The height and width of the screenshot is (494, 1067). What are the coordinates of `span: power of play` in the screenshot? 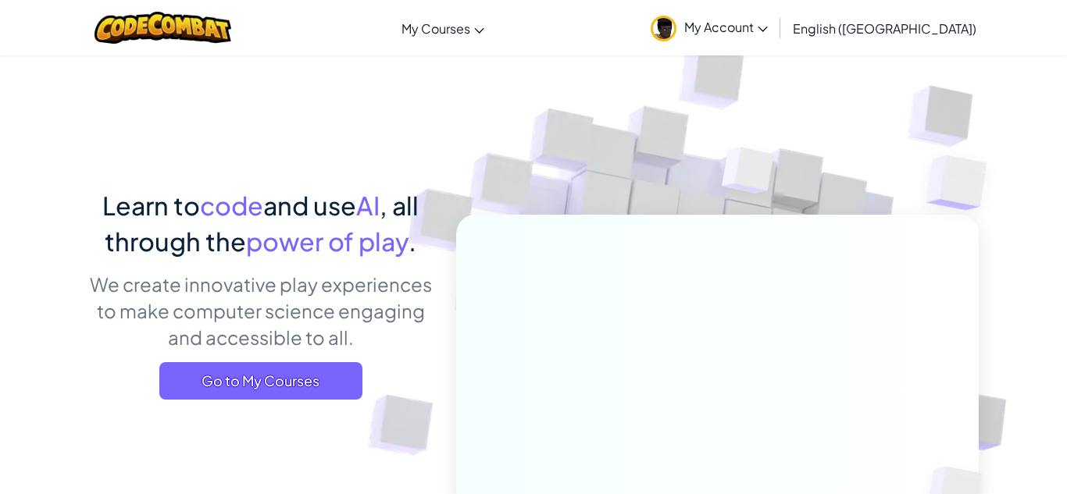 It's located at (327, 241).